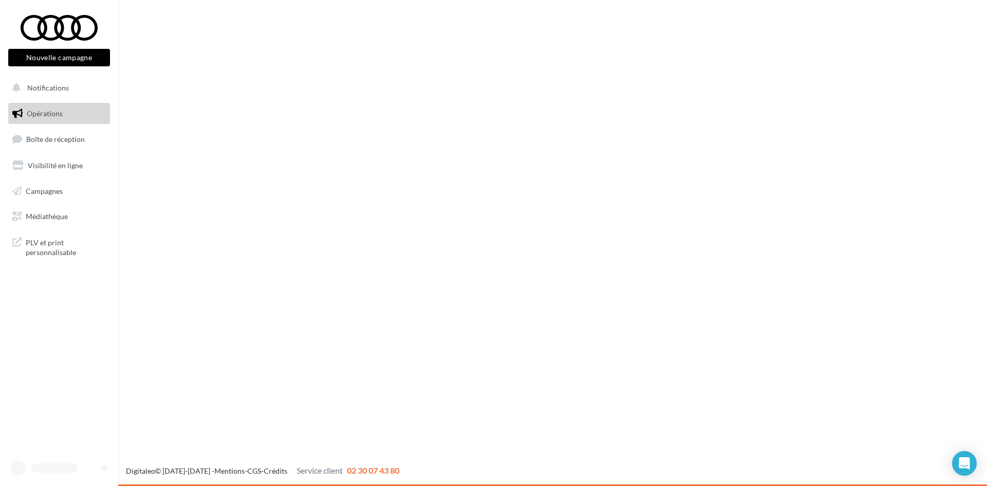 The width and height of the screenshot is (987, 486). Describe the element at coordinates (320, 470) in the screenshot. I see `span: Service client` at that location.